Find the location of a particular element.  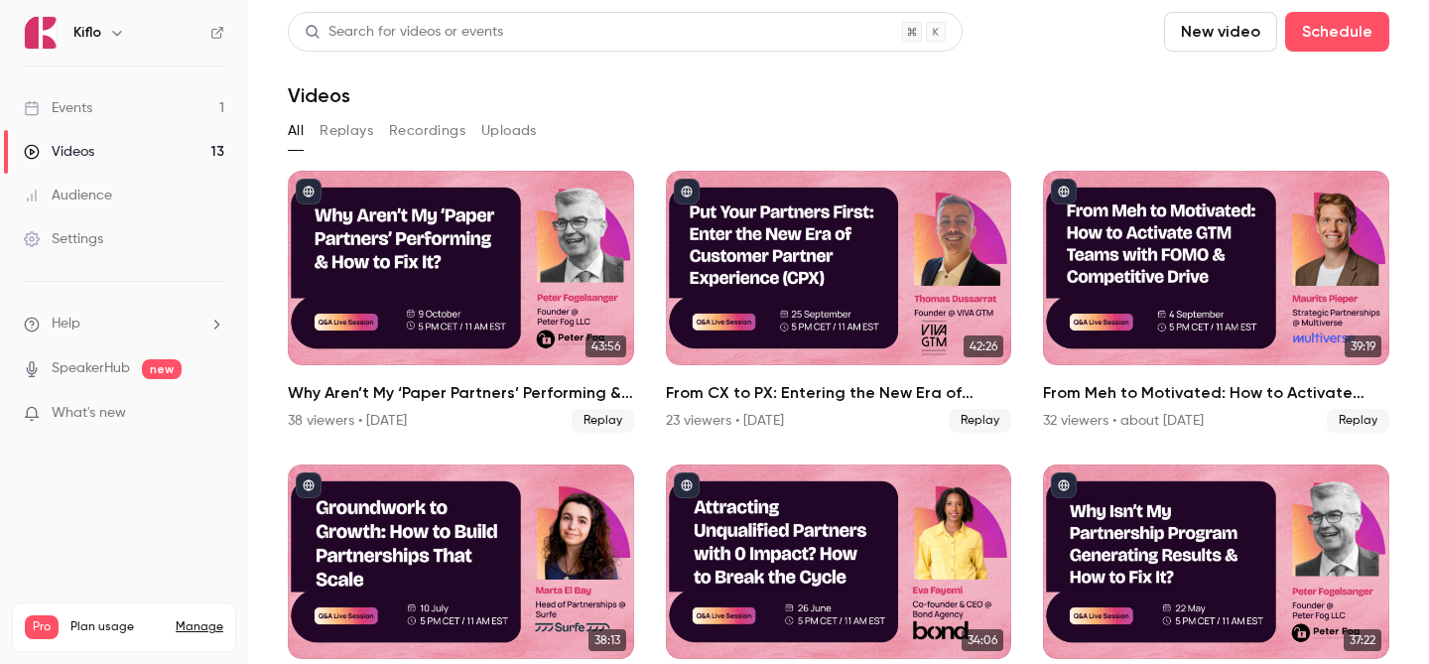

span: Plan usage is located at coordinates (117, 627).